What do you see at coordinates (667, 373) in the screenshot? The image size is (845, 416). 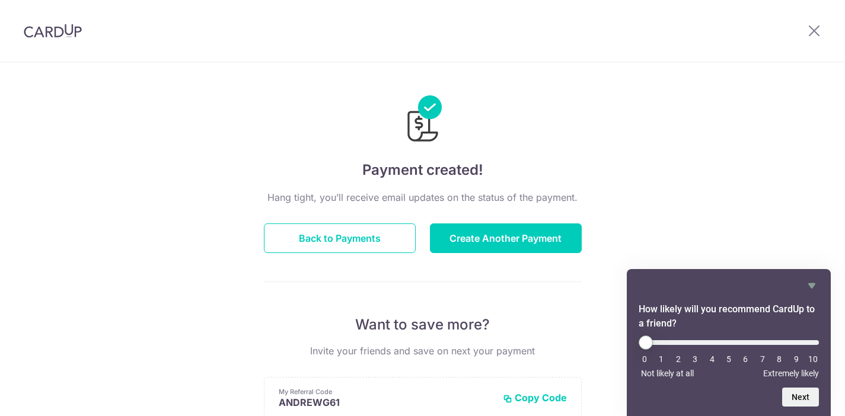 I see `span: Not likely at all` at bounding box center [667, 373].